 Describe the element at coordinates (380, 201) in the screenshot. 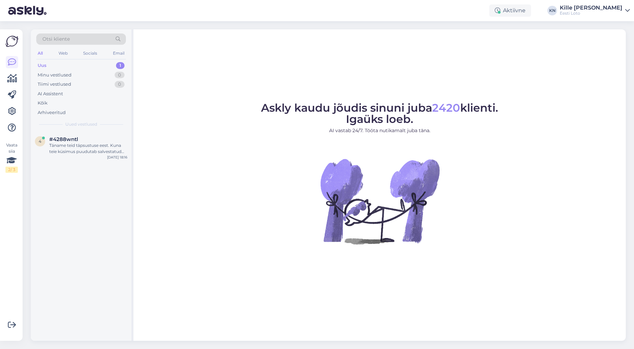

I see `img: No Chat active` at that location.